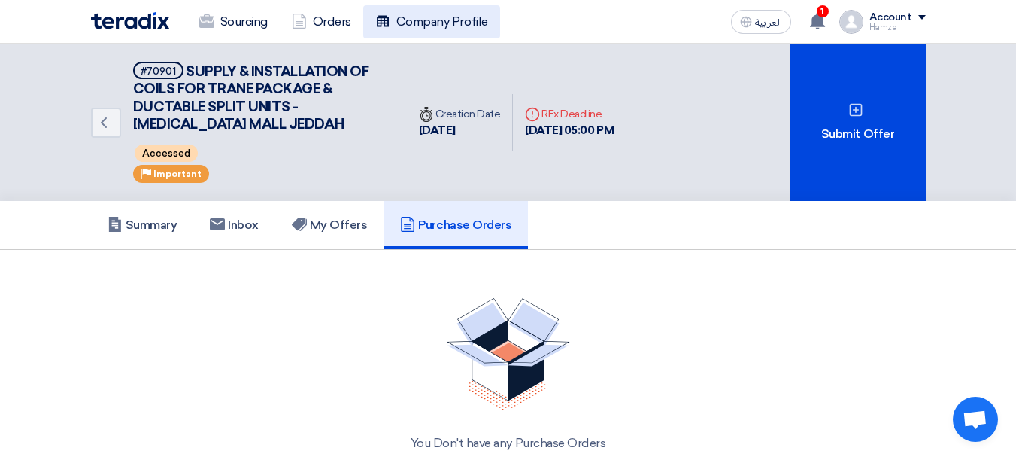 The width and height of the screenshot is (1016, 457). What do you see at coordinates (761, 22) in the screenshot?
I see `button: العربية` at bounding box center [761, 22].